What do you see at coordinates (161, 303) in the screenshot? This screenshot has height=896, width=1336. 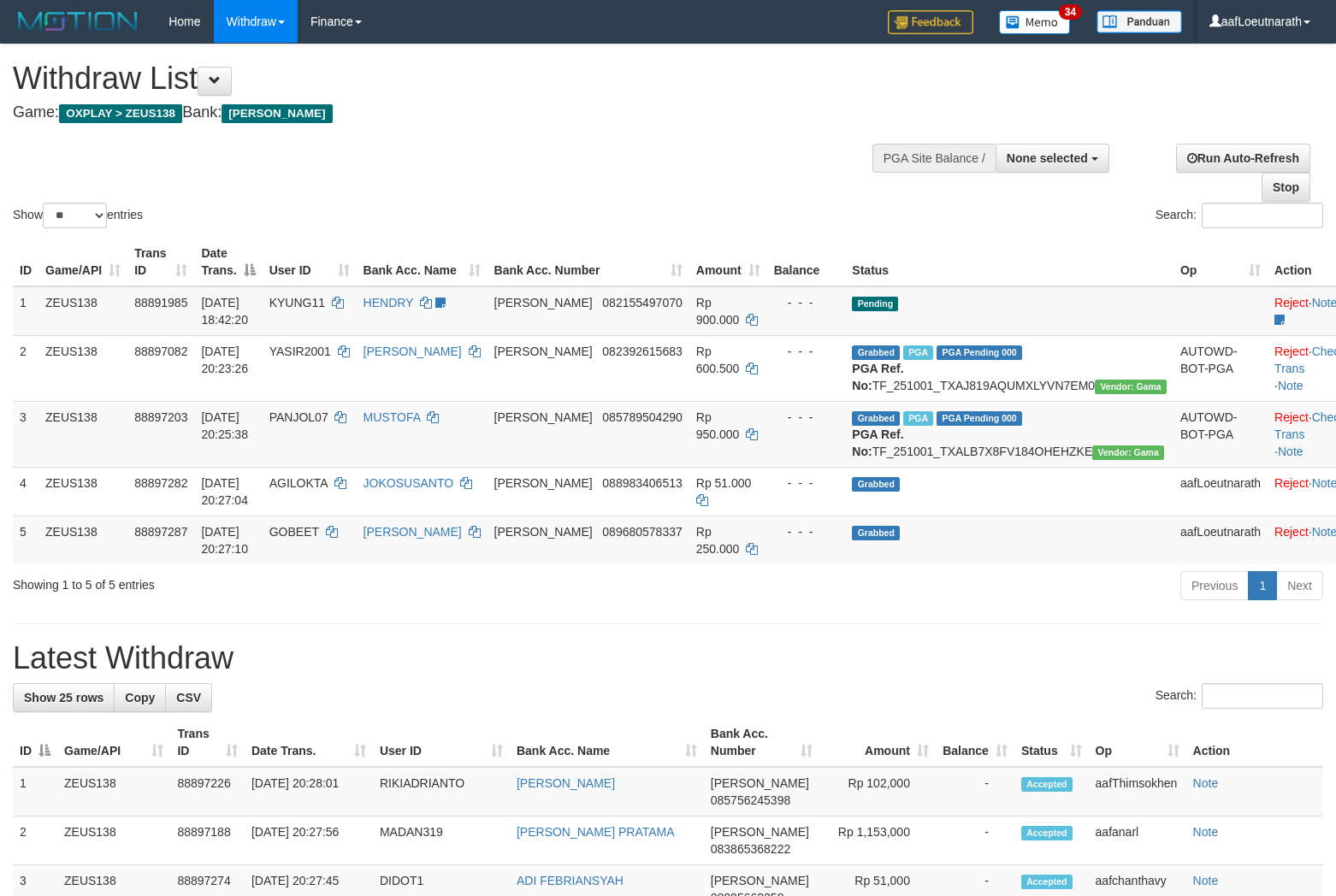 I see `span: 88891985` at bounding box center [161, 303].